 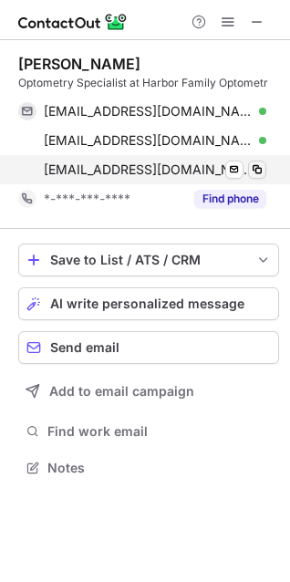 What do you see at coordinates (149, 348) in the screenshot?
I see `button: Send email` at bounding box center [149, 348].